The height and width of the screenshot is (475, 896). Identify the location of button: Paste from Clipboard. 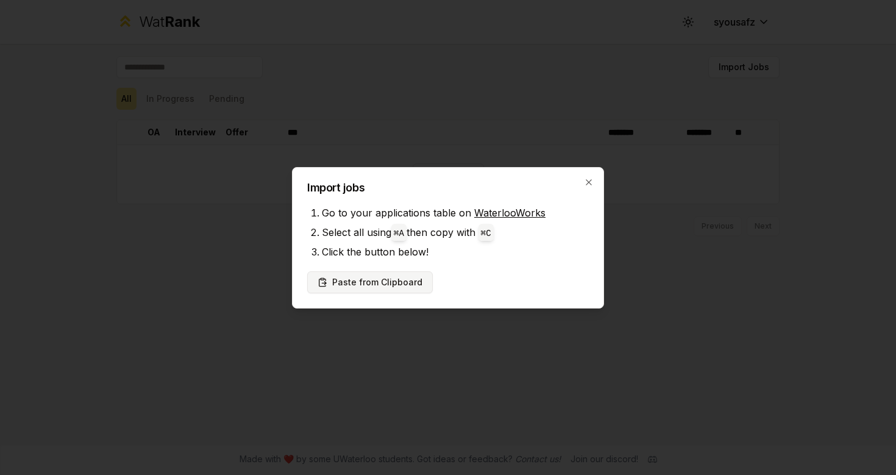
(370, 282).